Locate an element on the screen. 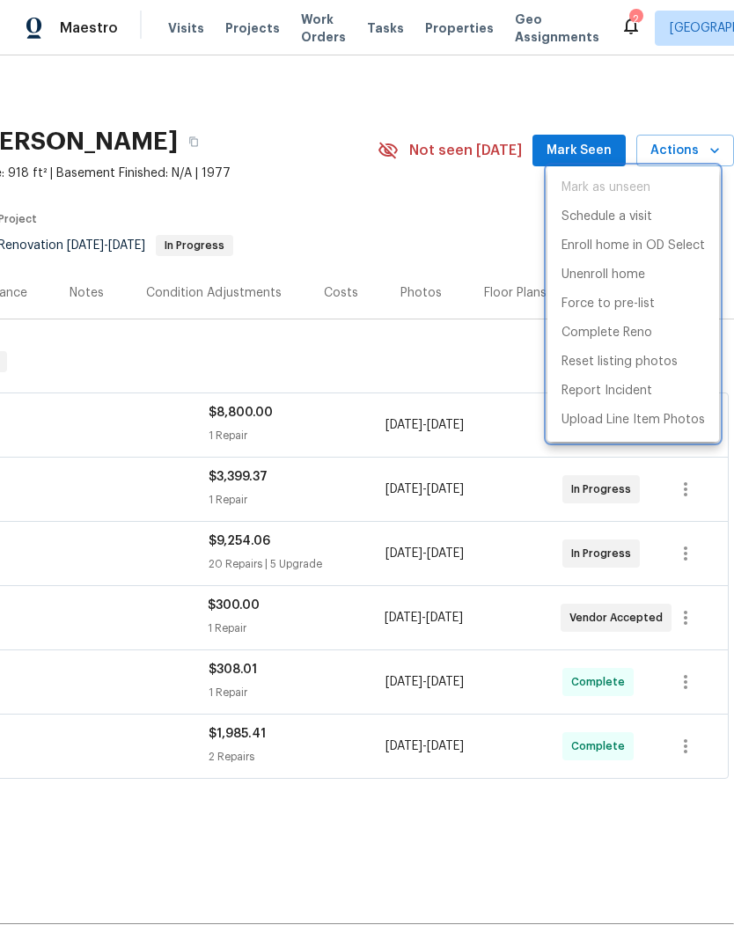 This screenshot has width=734, height=946. p: Unenroll home is located at coordinates (603, 275).